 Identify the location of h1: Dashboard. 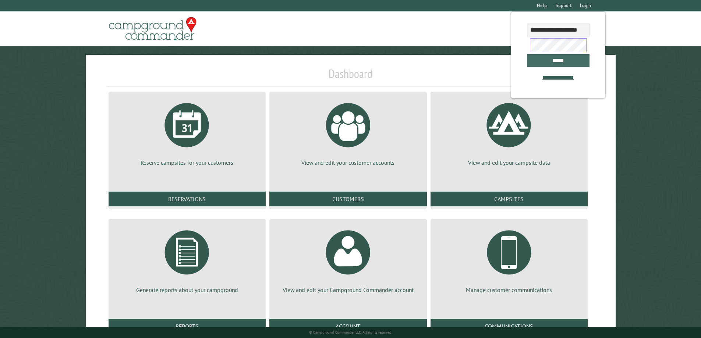
(351, 77).